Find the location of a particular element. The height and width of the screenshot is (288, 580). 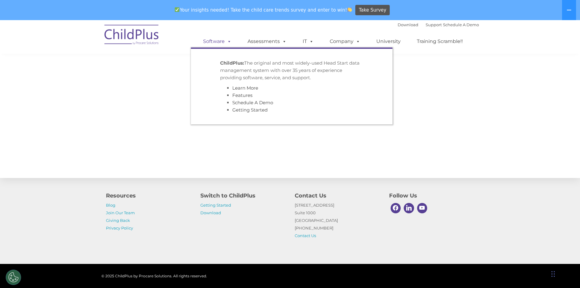

a: Blog is located at coordinates (111, 205).